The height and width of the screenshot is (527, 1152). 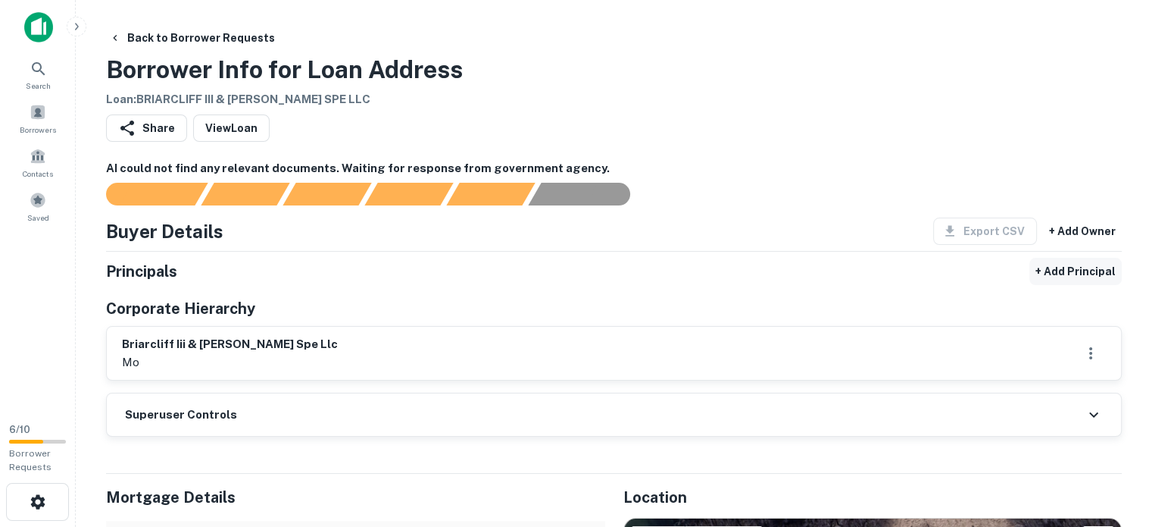 I want to click on span: Saved, so click(x=38, y=217).